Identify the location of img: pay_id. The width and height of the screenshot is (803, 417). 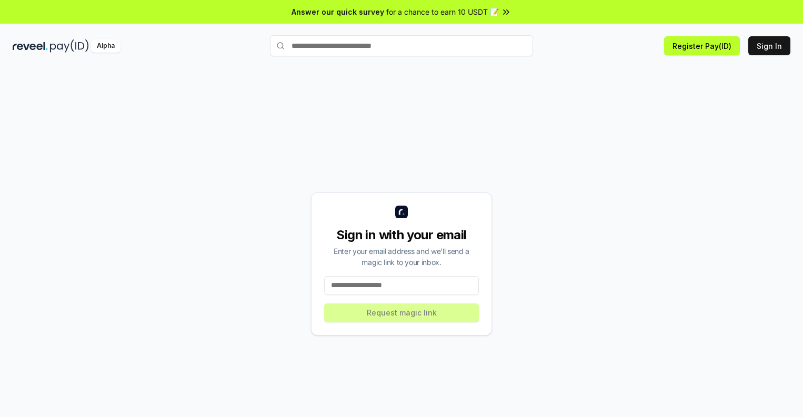
(69, 46).